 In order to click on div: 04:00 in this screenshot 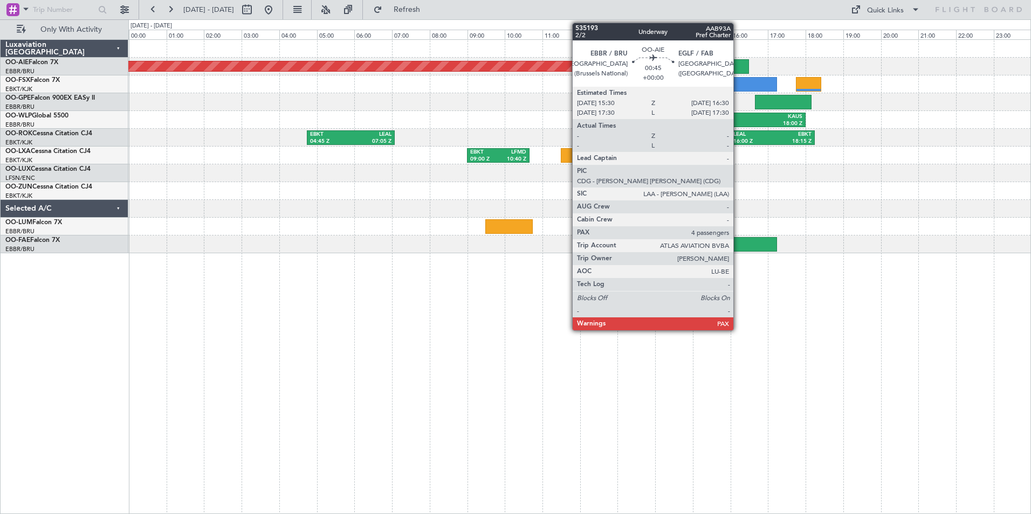, I will do `click(298, 34)`.